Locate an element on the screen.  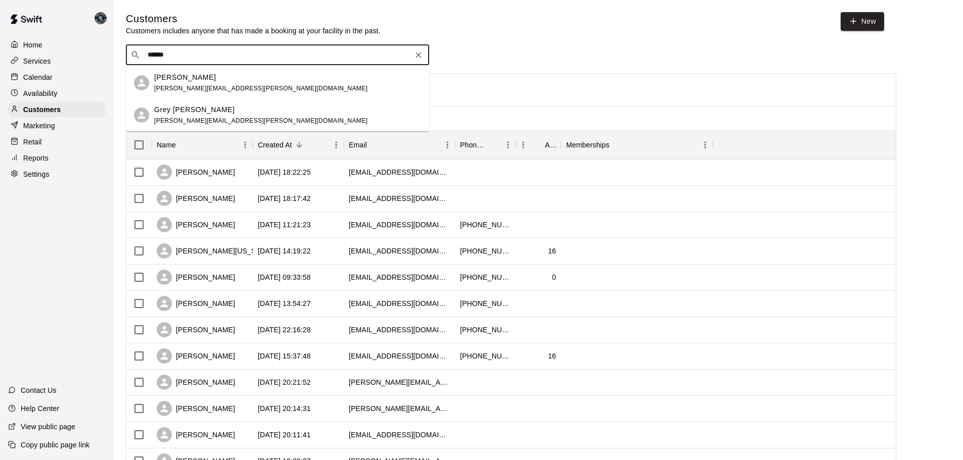
div: maxdunn17@icloud.com is located at coordinates (399, 356).